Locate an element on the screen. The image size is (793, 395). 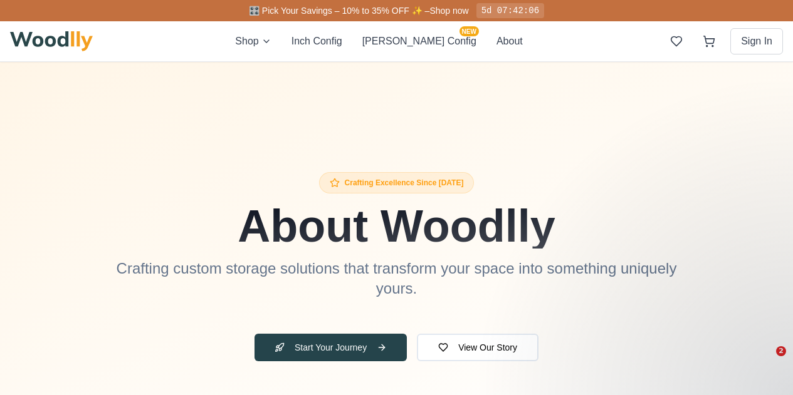
span: 🎛️ Pick Your Savings – 10% to 35% OFF ✨ – is located at coordinates (339, 11).